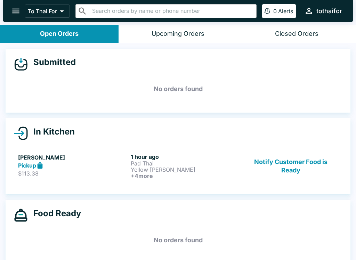 The height and width of the screenshot is (260, 356). What do you see at coordinates (42, 11) in the screenshot?
I see `p: To Thai For` at bounding box center [42, 11].